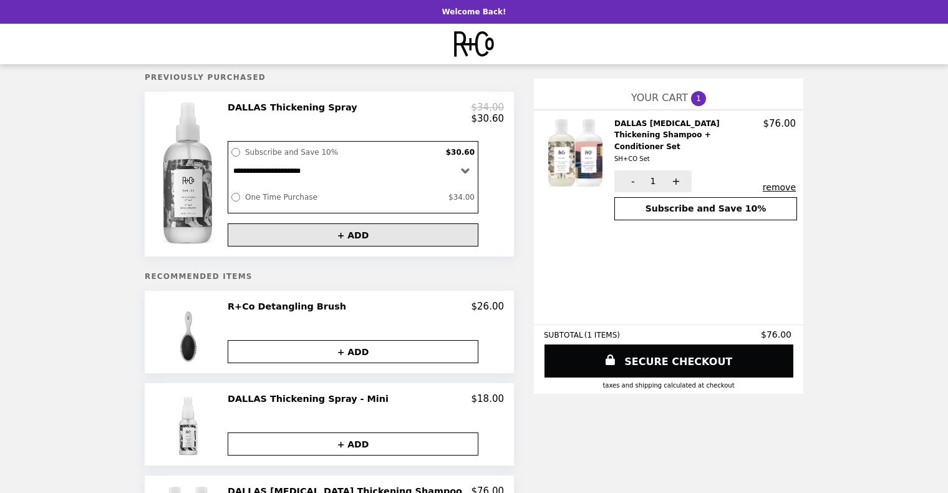 This screenshot has height=493, width=948. What do you see at coordinates (190, 173) in the screenshot?
I see `img: DALLAS Thickening Spray` at bounding box center [190, 173].